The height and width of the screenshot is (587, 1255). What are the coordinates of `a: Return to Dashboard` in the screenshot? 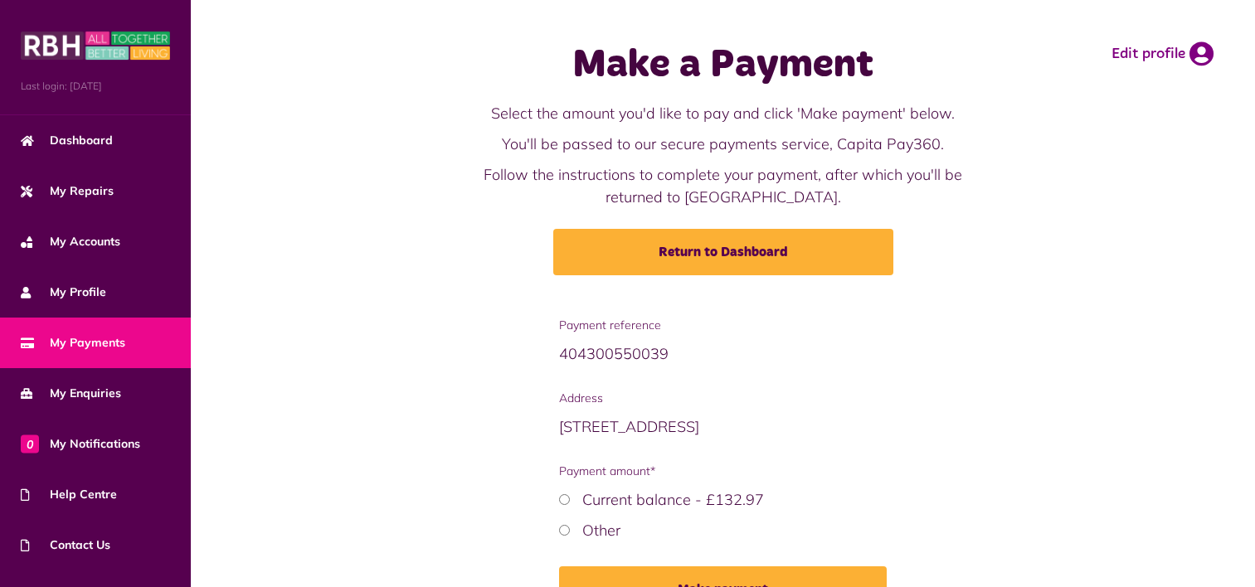 It's located at (723, 252).